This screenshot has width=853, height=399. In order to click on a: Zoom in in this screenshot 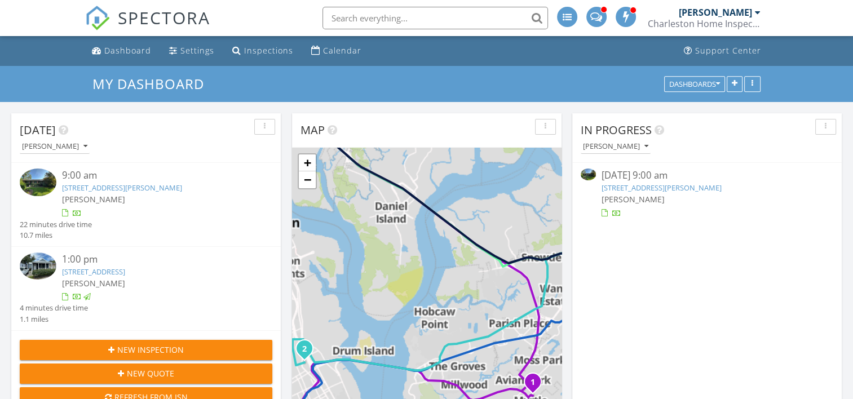, I will do `click(307, 163)`.